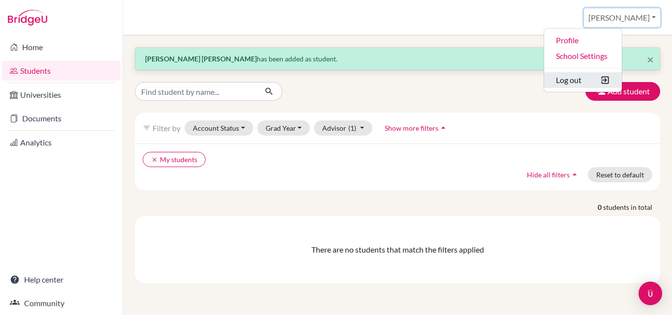  What do you see at coordinates (650, 59) in the screenshot?
I see `button: Close` at bounding box center [650, 59].